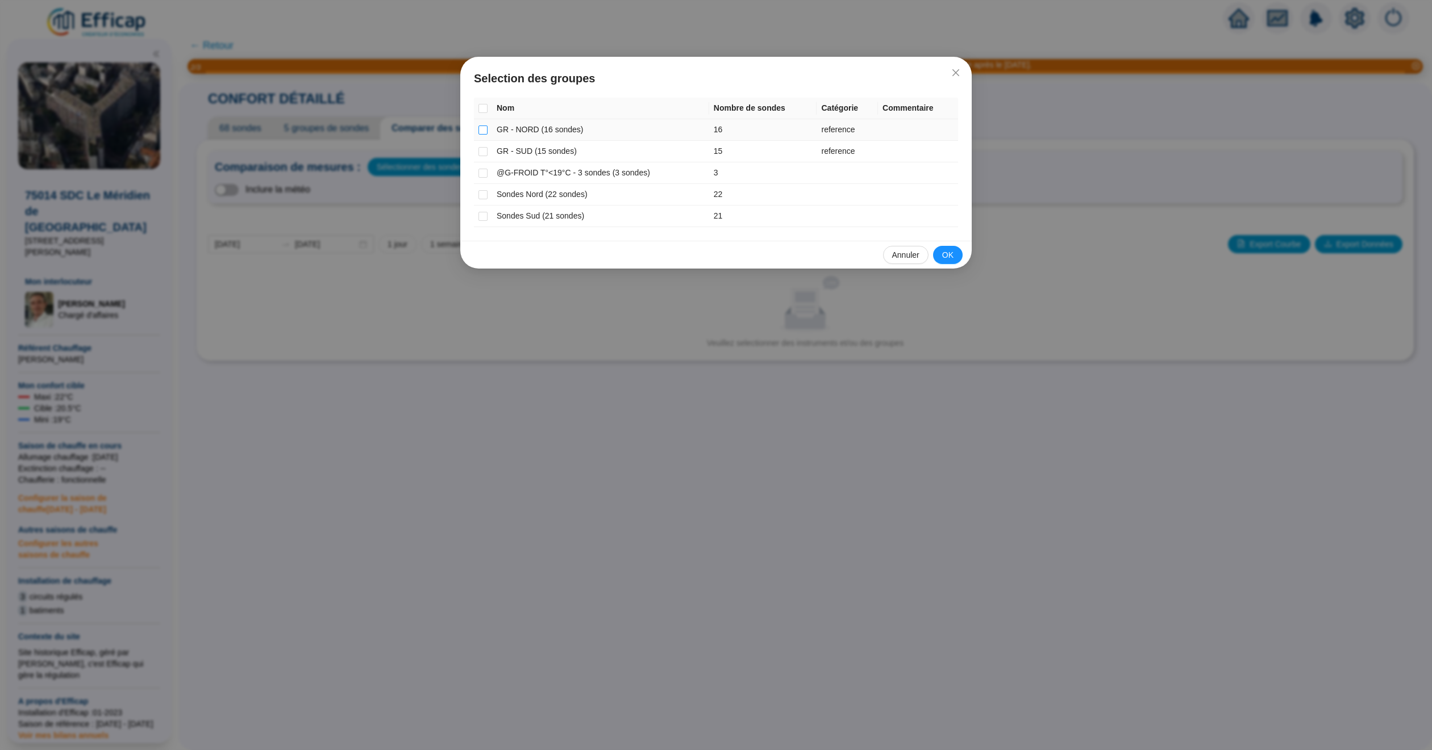  What do you see at coordinates (956, 73) in the screenshot?
I see `span: close` at bounding box center [956, 73].